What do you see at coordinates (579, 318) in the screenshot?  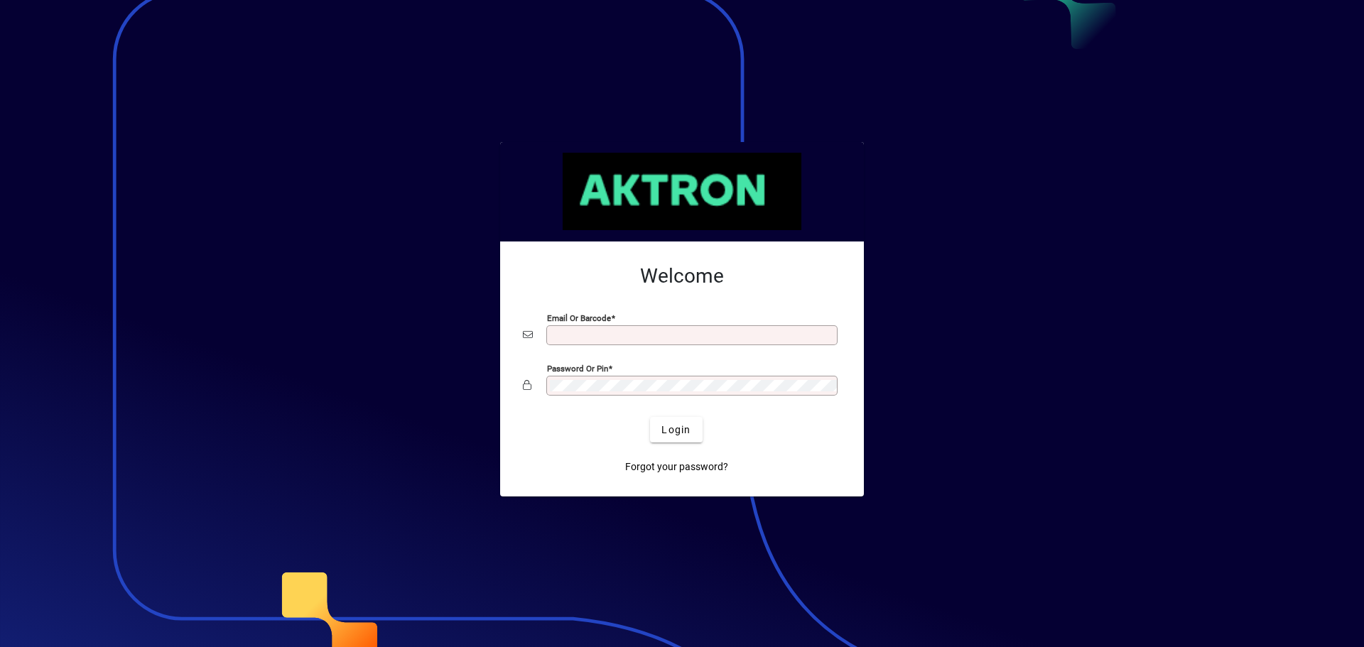 I see `mat-label: Email or Barcode` at bounding box center [579, 318].